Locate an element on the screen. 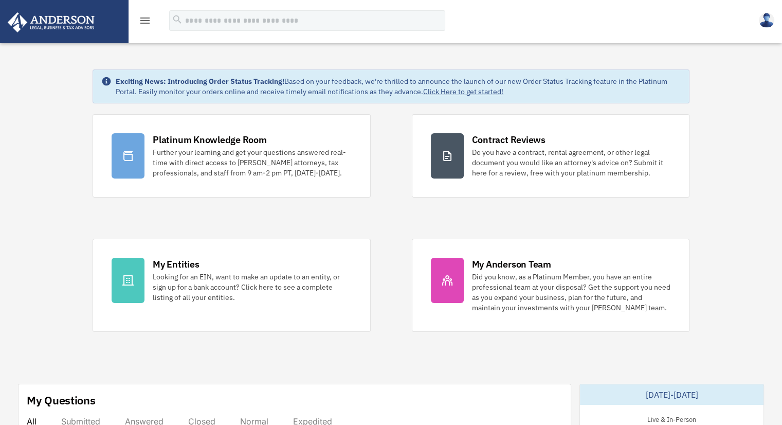  div: My Questions is located at coordinates (61, 400).